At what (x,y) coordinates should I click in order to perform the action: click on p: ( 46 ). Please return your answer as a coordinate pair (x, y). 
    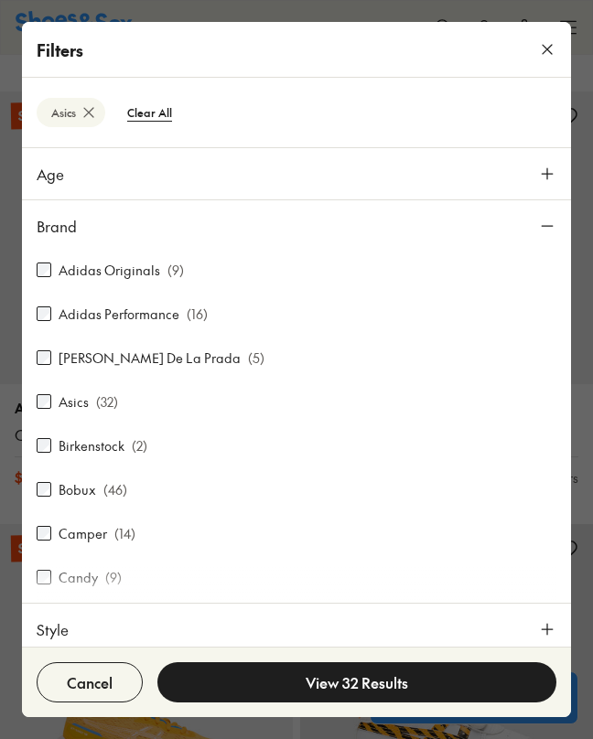
    Looking at the image, I should click on (115, 490).